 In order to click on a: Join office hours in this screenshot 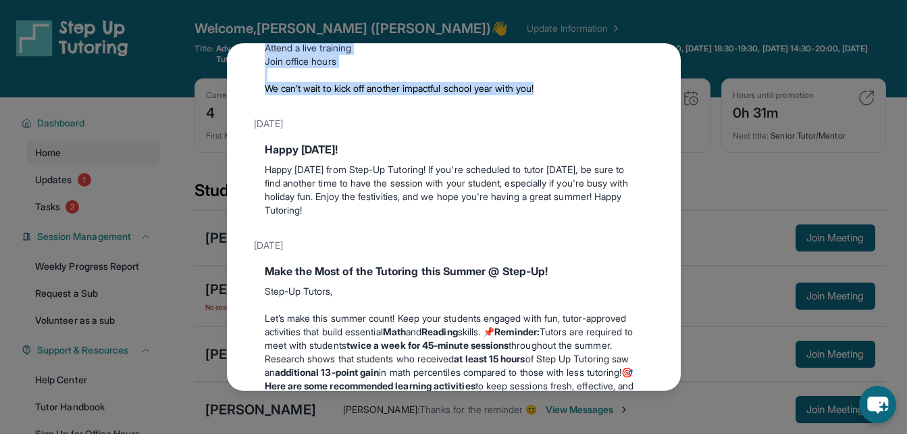, I will do `click(301, 61)`.